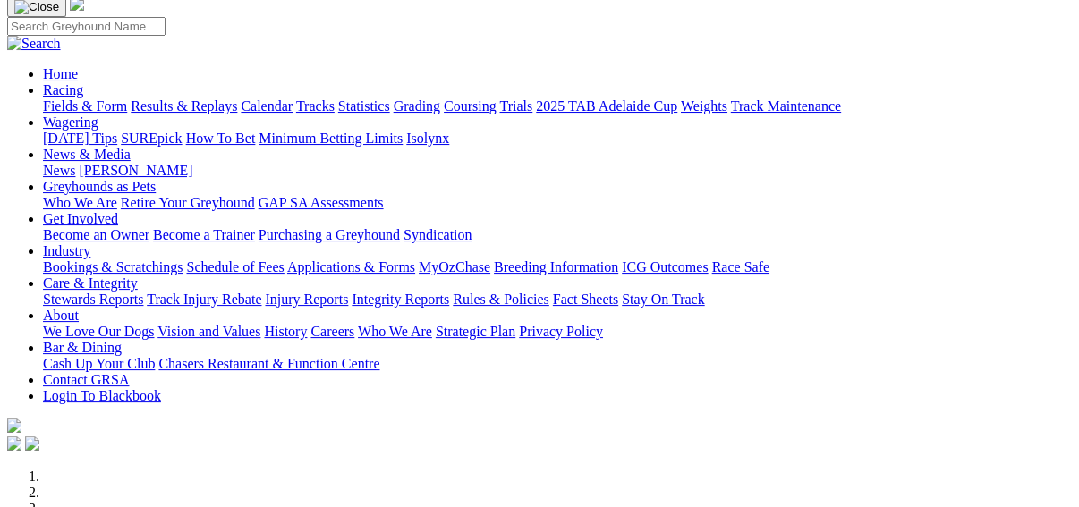 This screenshot has height=507, width=1079. I want to click on div: News & Media, so click(557, 171).